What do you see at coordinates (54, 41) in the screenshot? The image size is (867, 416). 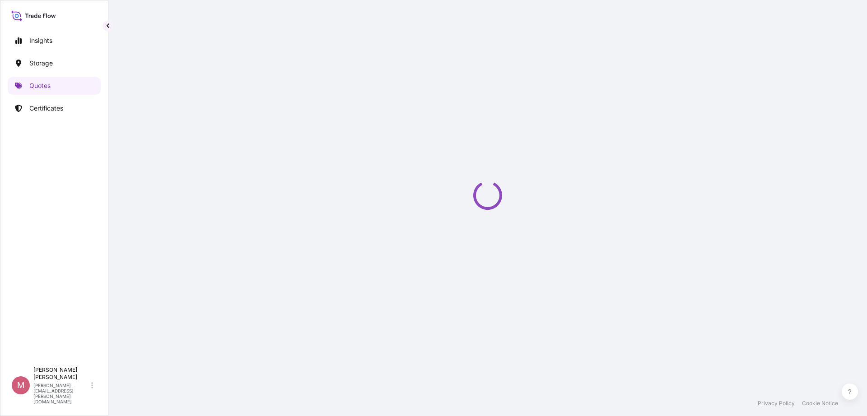 I see `a: Insights` at bounding box center [54, 41].